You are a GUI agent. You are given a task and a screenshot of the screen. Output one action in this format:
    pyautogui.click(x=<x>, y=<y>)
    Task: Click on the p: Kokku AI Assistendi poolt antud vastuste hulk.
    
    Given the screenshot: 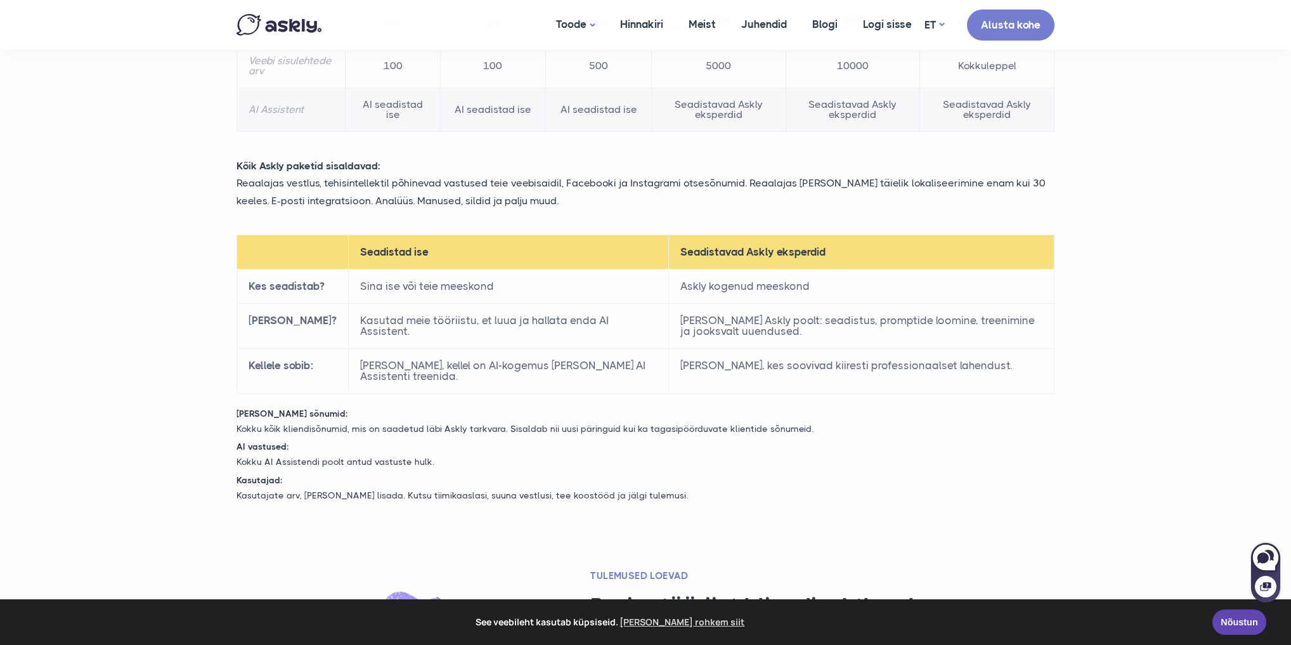 What is the action you would take?
    pyautogui.click(x=645, y=462)
    